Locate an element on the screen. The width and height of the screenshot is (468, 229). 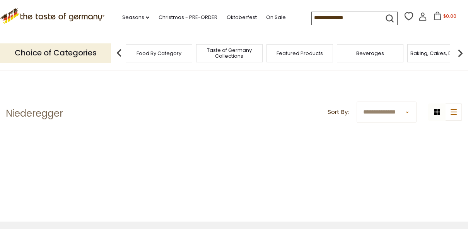
span: Food By Category is located at coordinates (159, 53).